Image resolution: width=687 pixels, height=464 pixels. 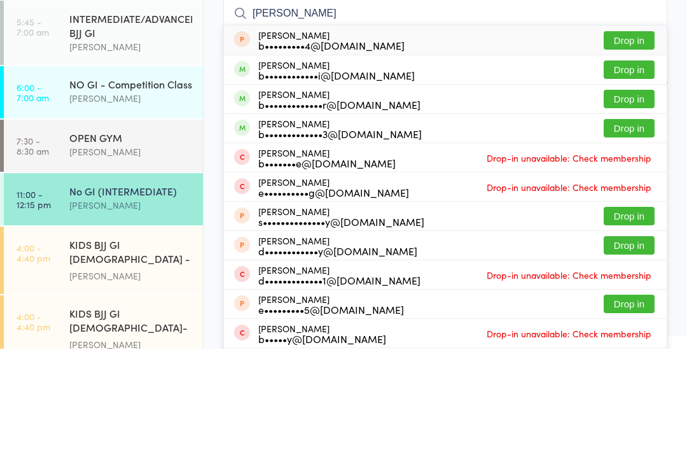 I want to click on div: INTERMEDIATE/ADVANCED BJJ GI, so click(x=130, y=141).